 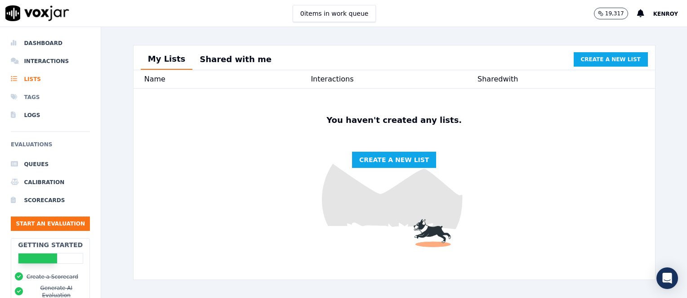 I want to click on a: Dashboard, so click(x=50, y=43).